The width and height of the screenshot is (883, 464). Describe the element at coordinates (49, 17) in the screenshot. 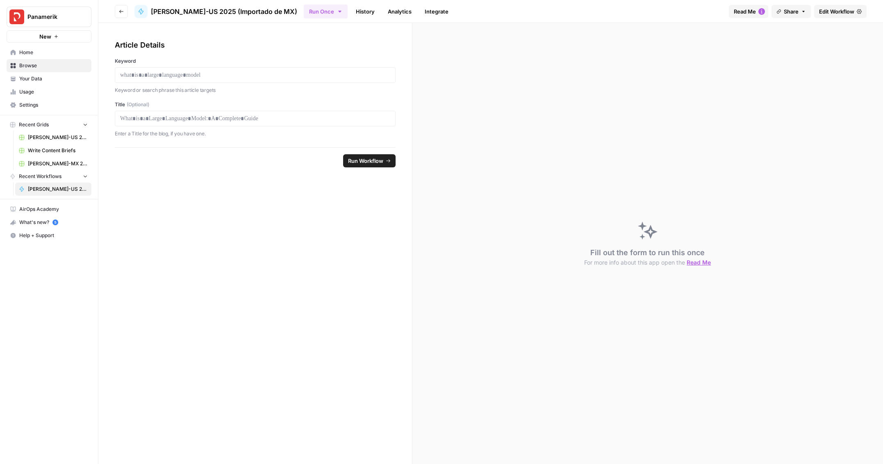

I see `button: Workspace: Panamerik` at that location.